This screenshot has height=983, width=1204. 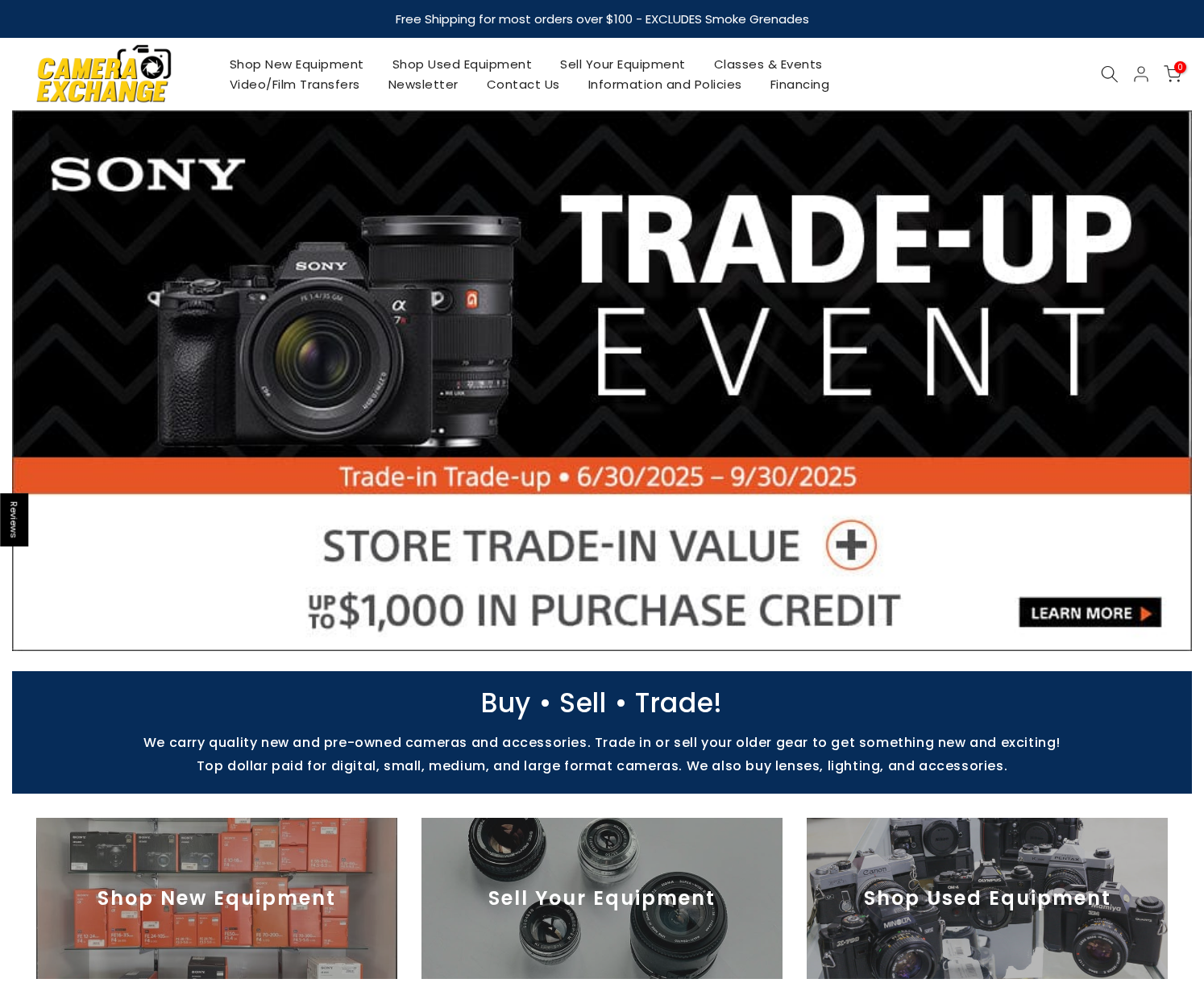 What do you see at coordinates (294, 84) in the screenshot?
I see `a: Video/Film Transfers` at bounding box center [294, 84].